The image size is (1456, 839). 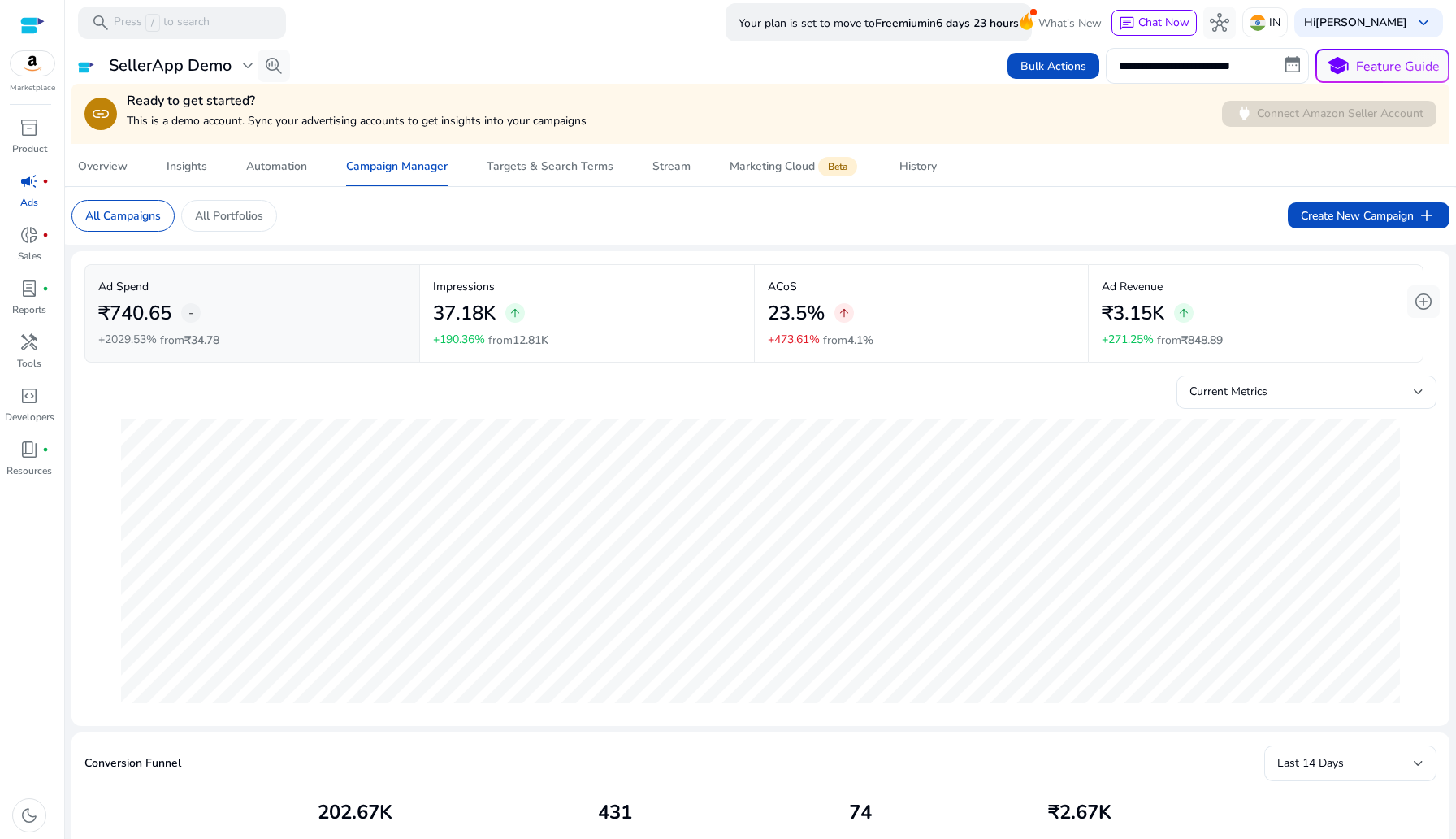 I want to click on h2: 23.5%, so click(x=796, y=313).